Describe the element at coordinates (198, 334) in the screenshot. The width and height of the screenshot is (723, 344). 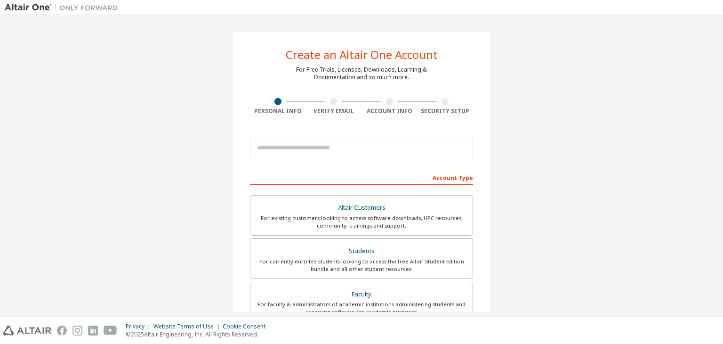
I see `p: © 2025 Altair Engineering, Inc. All Rights Reserved.` at that location.